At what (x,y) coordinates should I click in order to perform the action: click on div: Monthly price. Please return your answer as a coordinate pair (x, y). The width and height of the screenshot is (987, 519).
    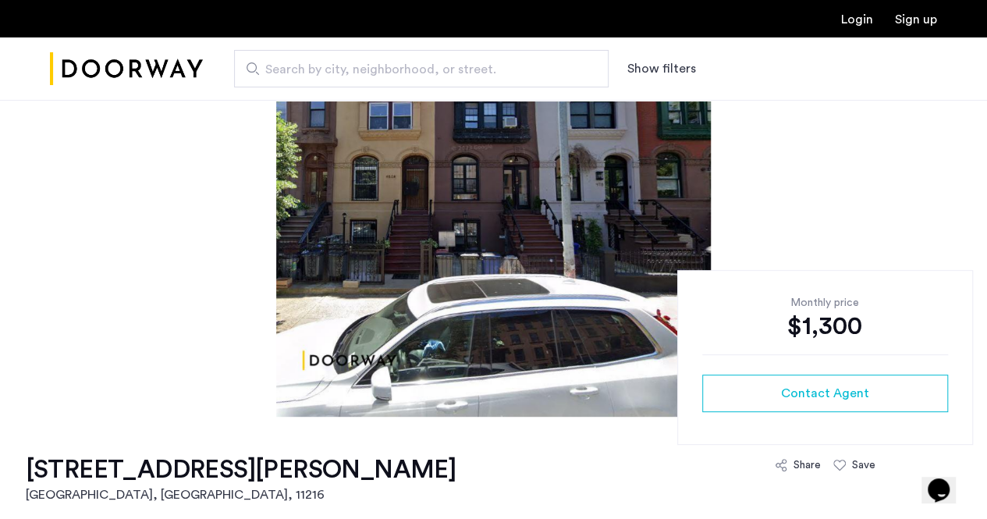
    Looking at the image, I should click on (825, 303).